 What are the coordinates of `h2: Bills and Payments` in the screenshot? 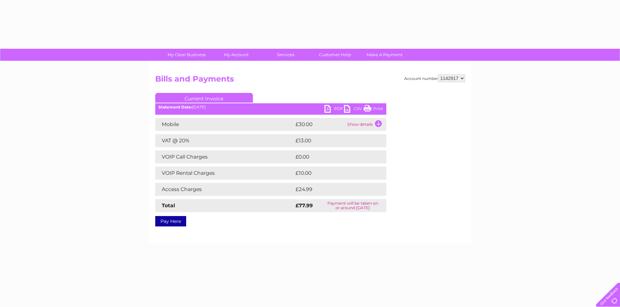 It's located at (310, 81).